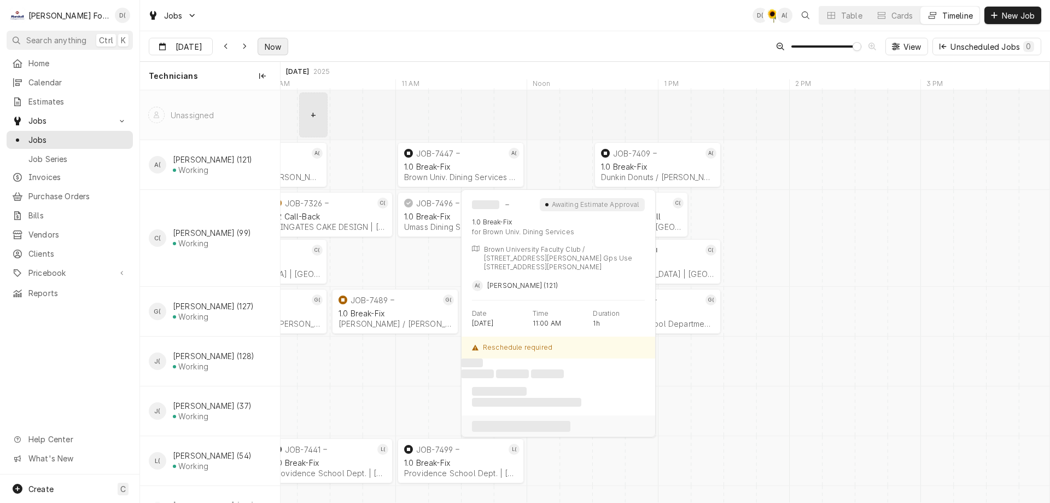  Describe the element at coordinates (383, 449) in the screenshot. I see `div: Luis (54)'s Avatar` at that location.